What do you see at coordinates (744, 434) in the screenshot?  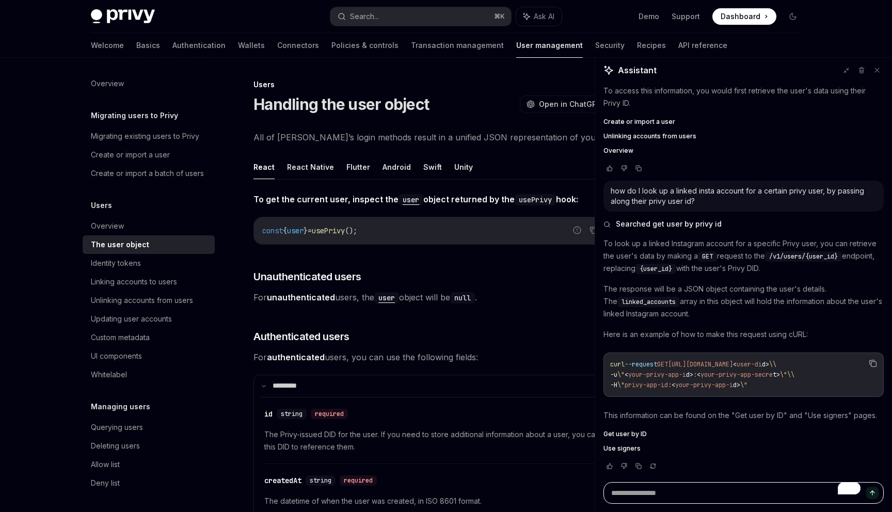 I see `a: Get user by ID` at bounding box center [744, 434].